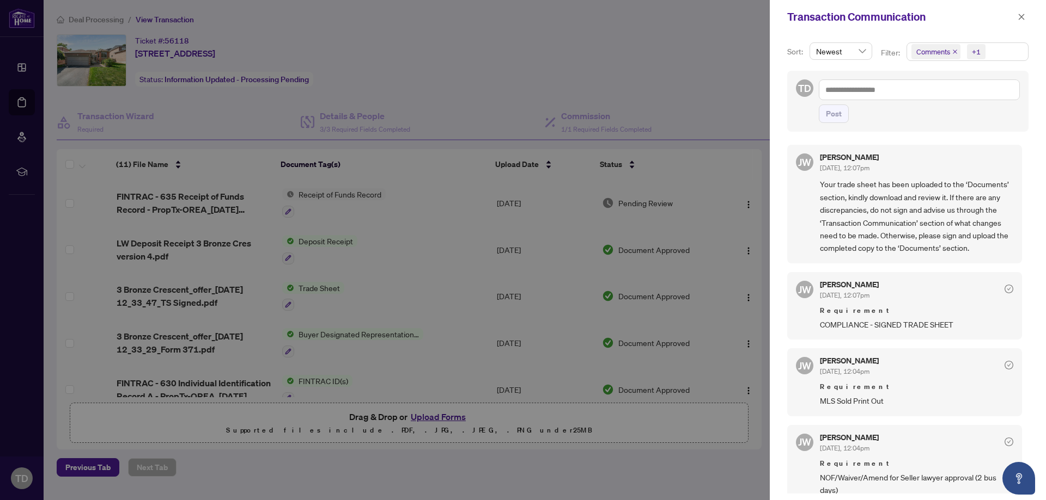 The height and width of the screenshot is (500, 1046). I want to click on span: MLS Sold Print Out, so click(916, 401).